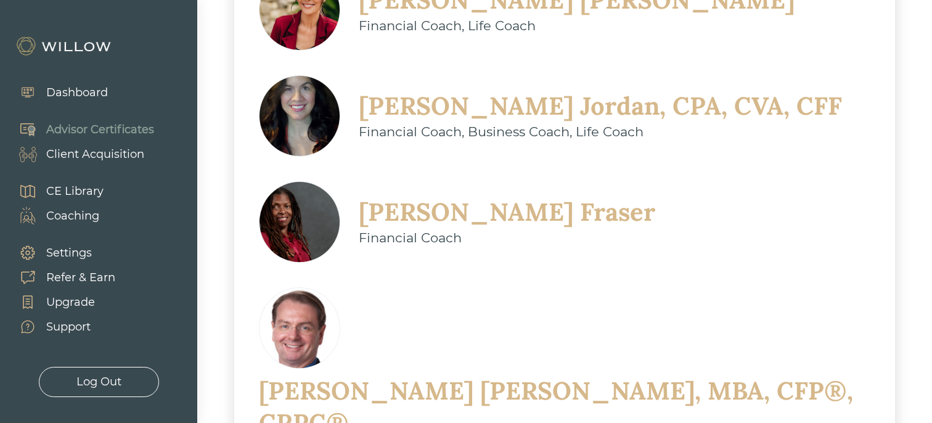 The height and width of the screenshot is (423, 932). What do you see at coordinates (95, 154) in the screenshot?
I see `div: Client Acquisition` at bounding box center [95, 154].